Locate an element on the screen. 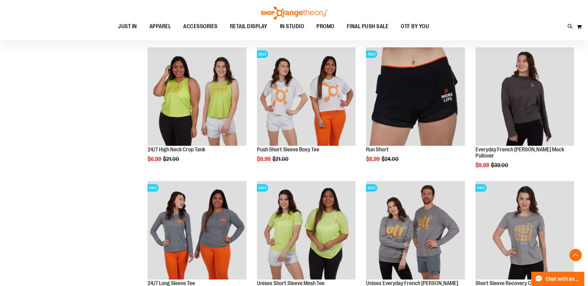 This screenshot has width=588, height=286. a: FINAL PUSH SALE is located at coordinates (368, 26).